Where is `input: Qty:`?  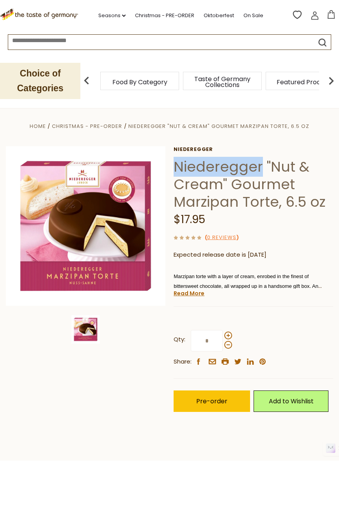
input: Qty: is located at coordinates (207, 341).